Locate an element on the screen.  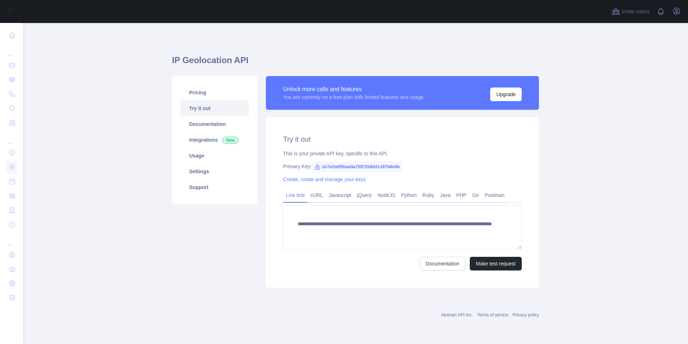
h1: IP Geolocation API is located at coordinates (355, 63).